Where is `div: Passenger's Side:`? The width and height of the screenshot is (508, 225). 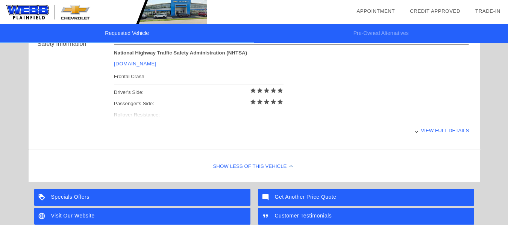
div: Passenger's Side: is located at coordinates (199, 104).